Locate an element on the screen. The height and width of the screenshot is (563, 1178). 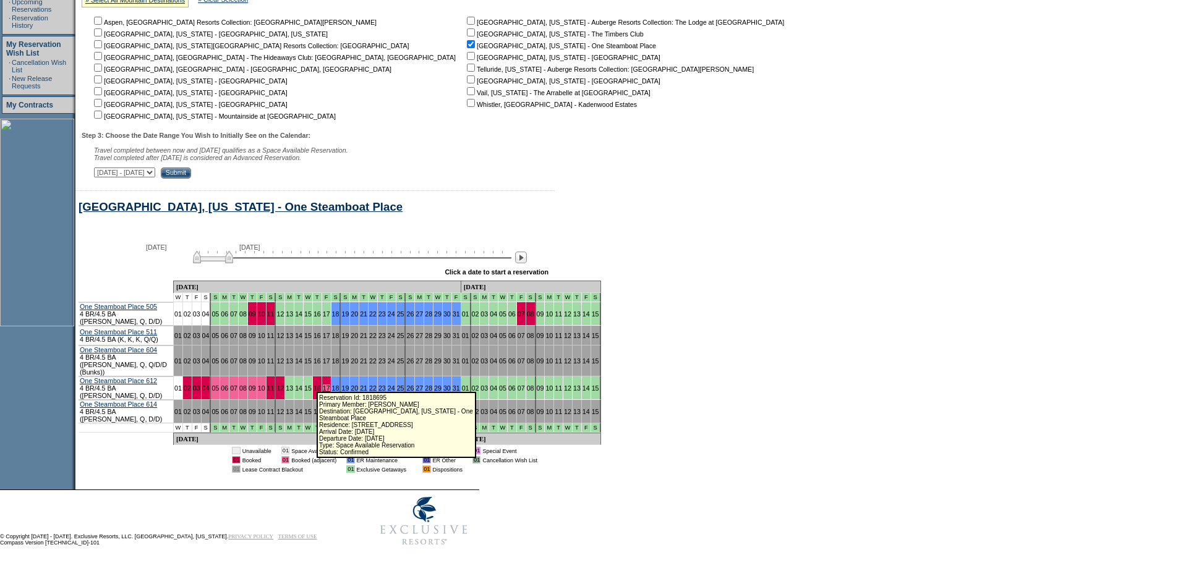
a: New Release Requests is located at coordinates (32, 82).